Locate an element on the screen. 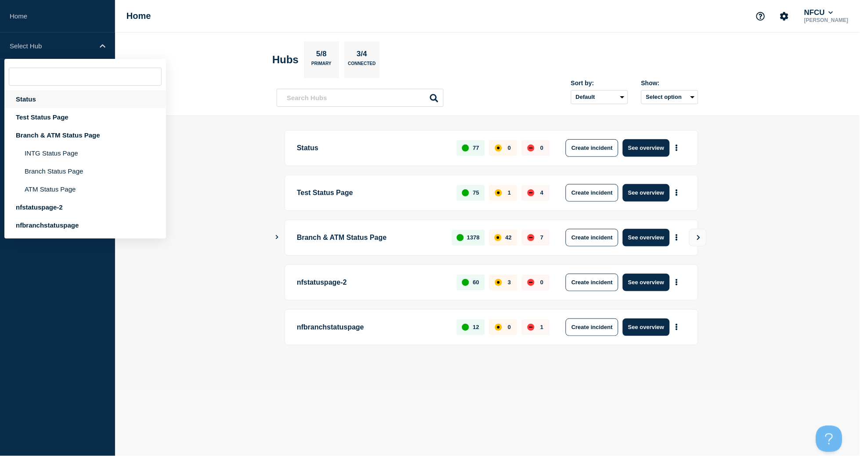 The height and width of the screenshot is (456, 860). button: Account settings is located at coordinates (785, 16).